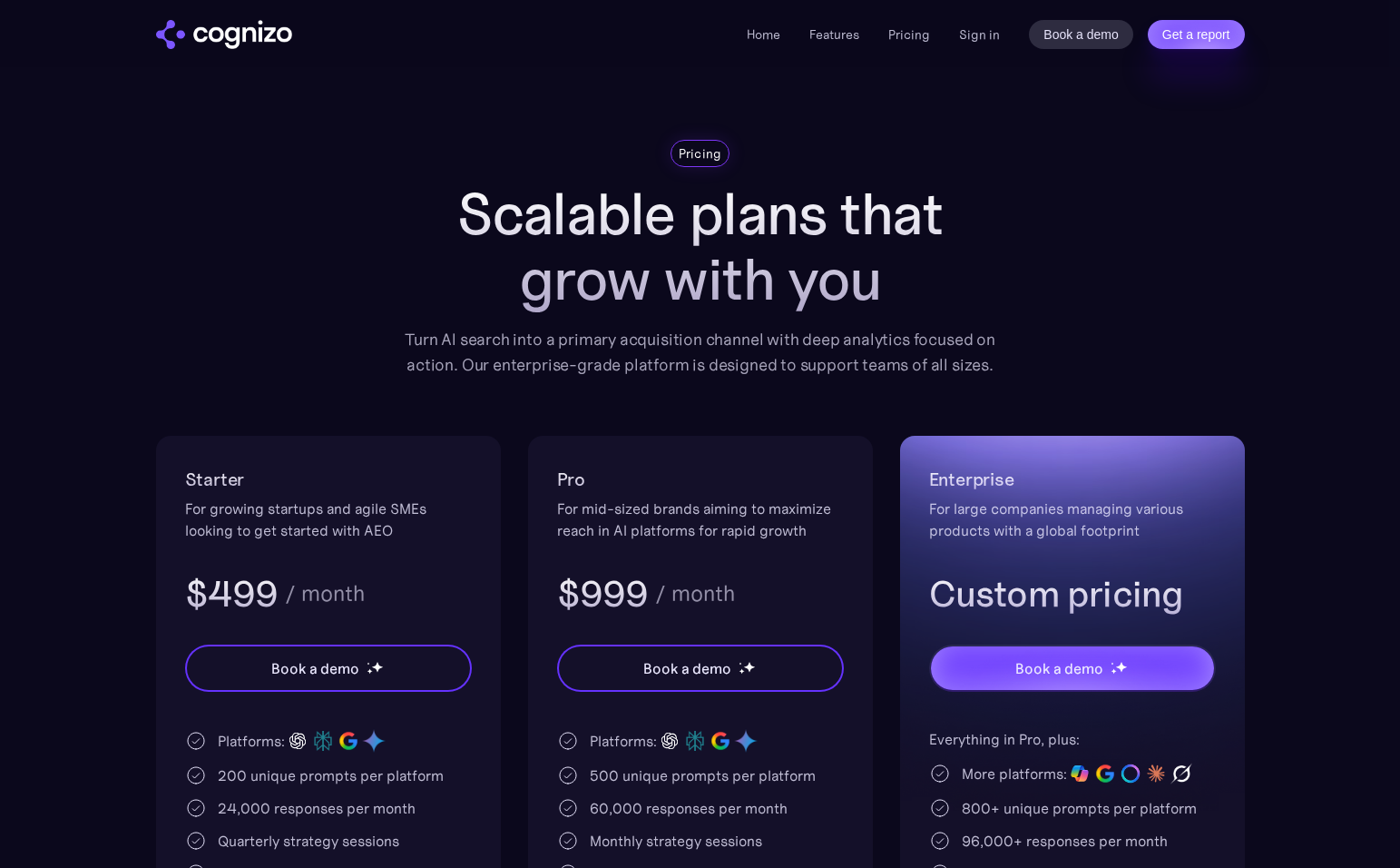 The image size is (1400, 868). I want to click on a: Book a demo, so click(1081, 35).